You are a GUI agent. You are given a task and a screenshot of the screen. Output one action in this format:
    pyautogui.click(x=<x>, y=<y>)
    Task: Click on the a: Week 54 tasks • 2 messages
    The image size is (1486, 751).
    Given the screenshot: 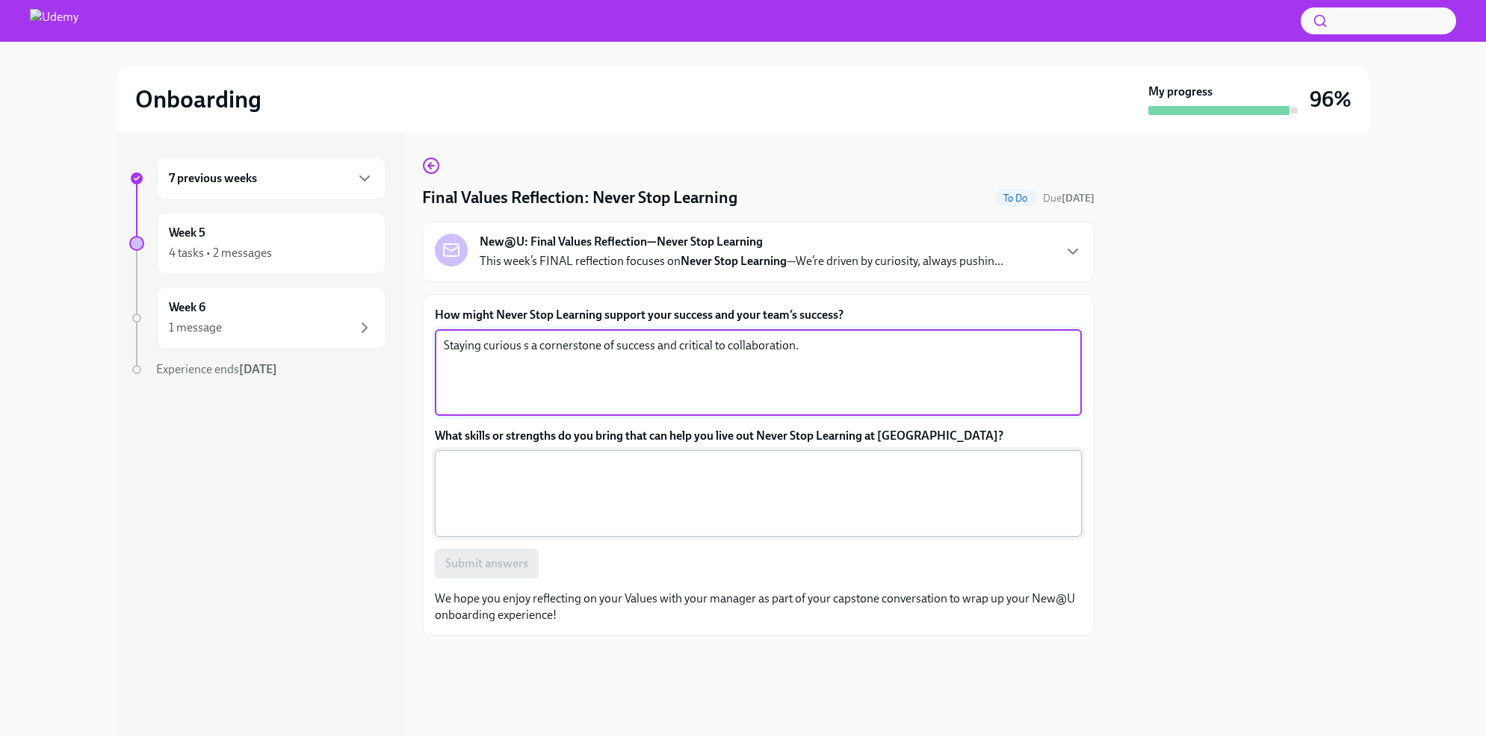 What is the action you would take?
    pyautogui.click(x=258, y=243)
    